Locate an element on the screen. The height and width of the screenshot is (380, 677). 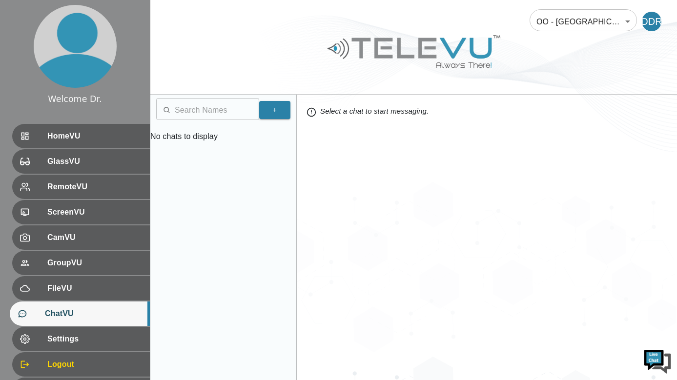
span: Logout is located at coordinates (95, 364).